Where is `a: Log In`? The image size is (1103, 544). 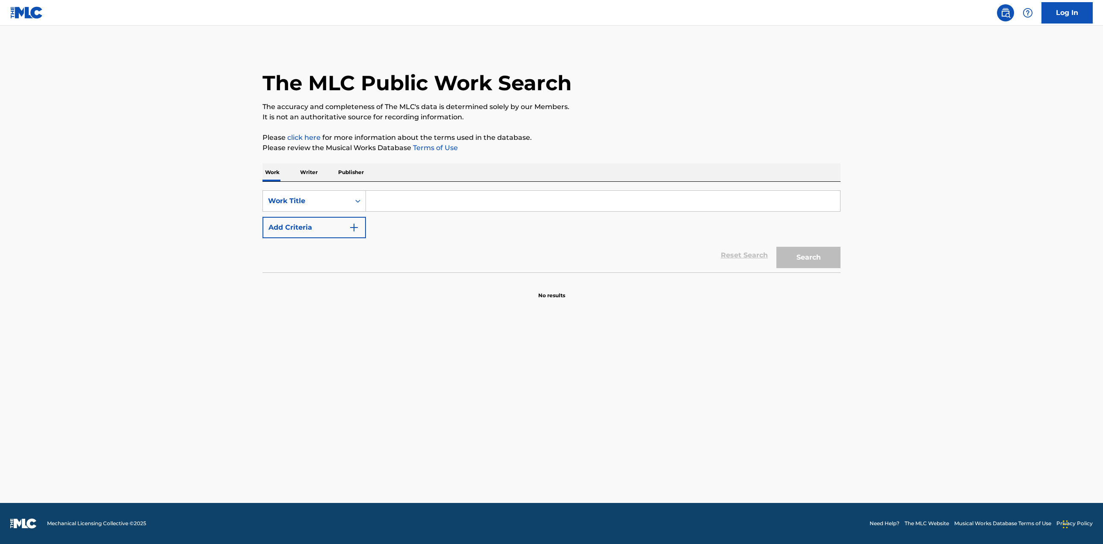 a: Log In is located at coordinates (1067, 13).